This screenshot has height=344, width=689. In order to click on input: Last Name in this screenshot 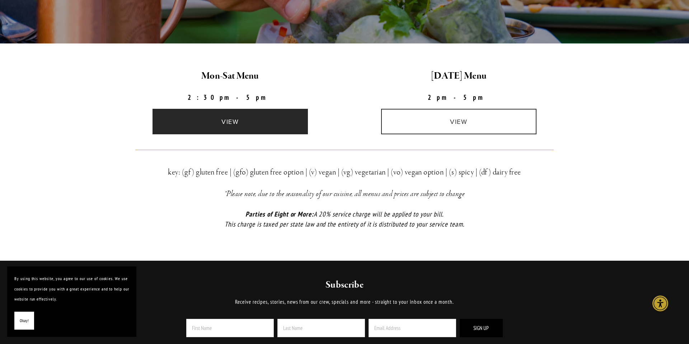, I will do `click(321, 328)`.